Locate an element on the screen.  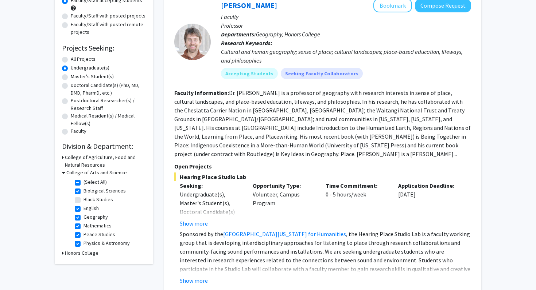
h2: Division & Department: is located at coordinates (104, 146).